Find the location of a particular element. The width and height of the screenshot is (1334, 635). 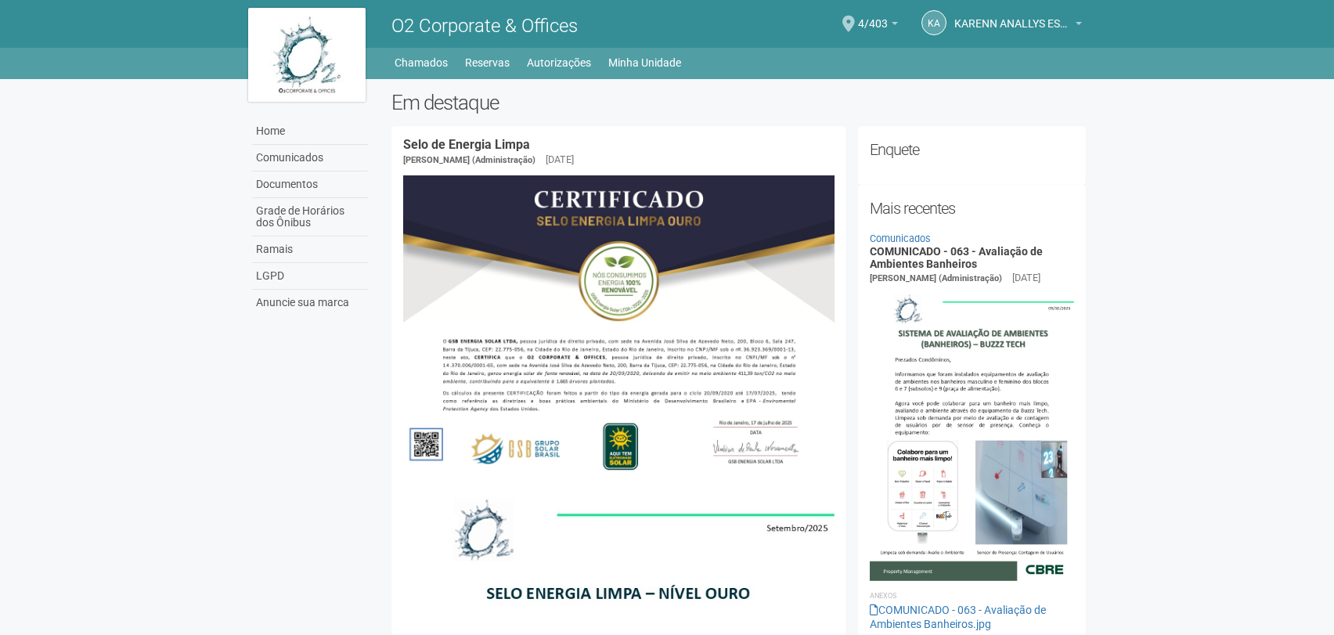

img: logo.jpg is located at coordinates (307, 55).